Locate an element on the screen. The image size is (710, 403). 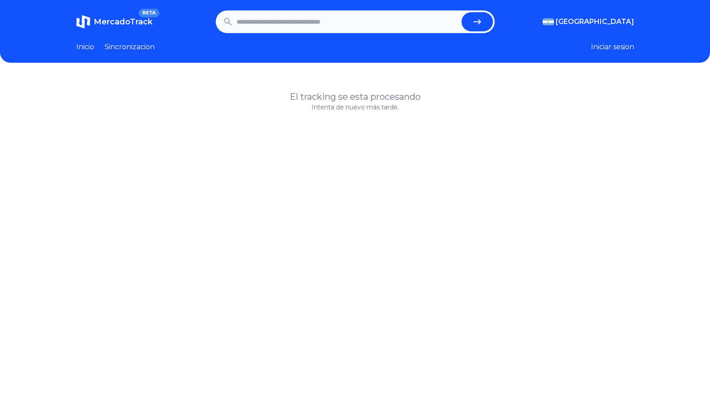
a: Inicio is located at coordinates (85, 47).